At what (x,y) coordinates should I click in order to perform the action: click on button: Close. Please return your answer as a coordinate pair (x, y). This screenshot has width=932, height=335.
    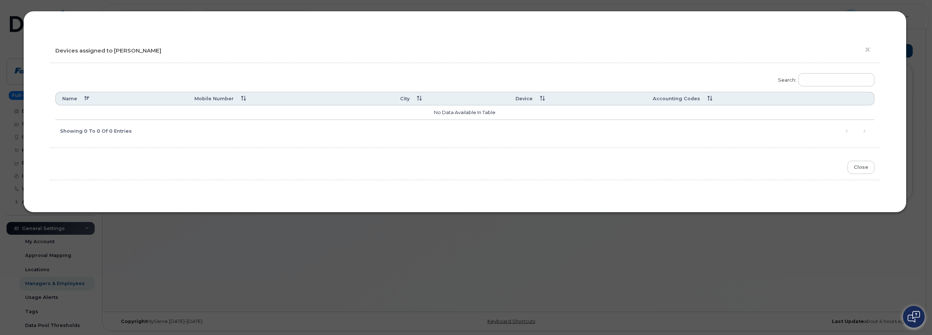
    Looking at the image, I should click on (861, 167).